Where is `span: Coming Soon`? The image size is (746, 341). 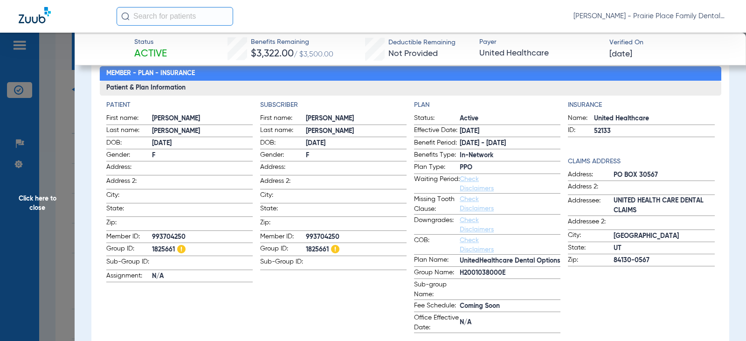
span: Coming Soon is located at coordinates (510, 306).